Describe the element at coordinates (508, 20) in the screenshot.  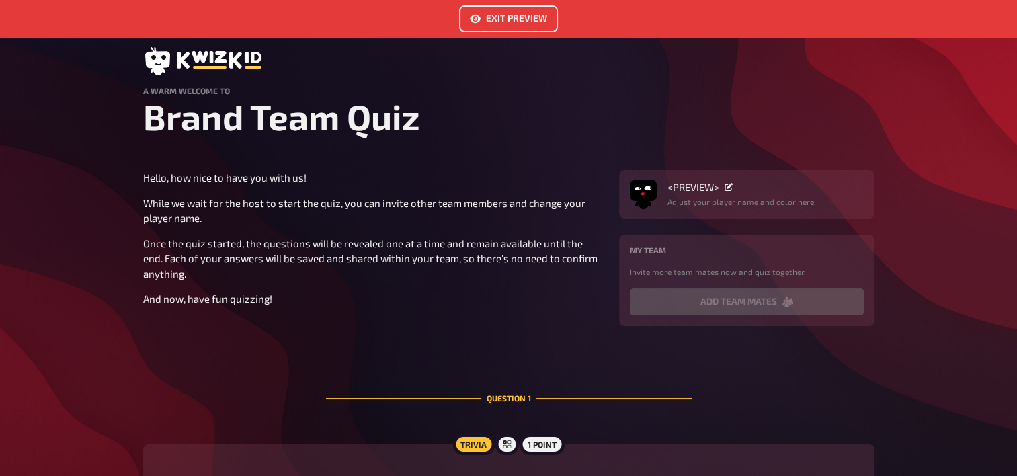
I see `a: Exit Preview` at that location.